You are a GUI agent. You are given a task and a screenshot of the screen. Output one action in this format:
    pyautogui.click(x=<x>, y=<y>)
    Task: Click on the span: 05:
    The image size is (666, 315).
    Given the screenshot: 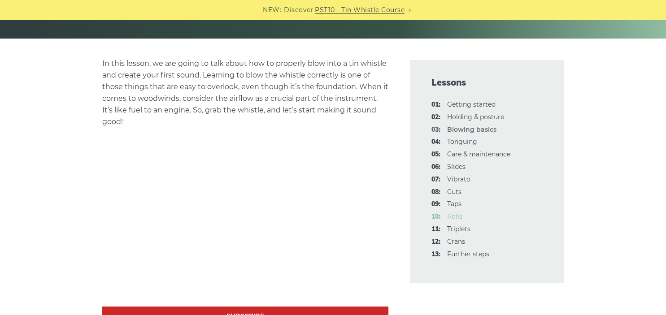 What is the action you would take?
    pyautogui.click(x=436, y=155)
    